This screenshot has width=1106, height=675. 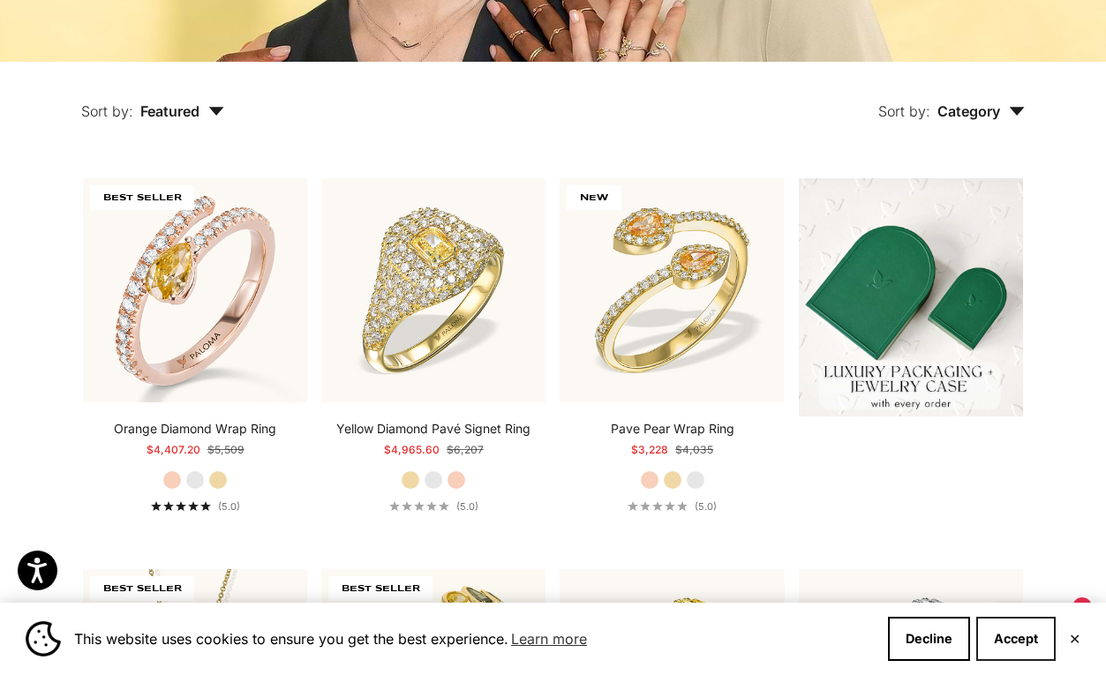 What do you see at coordinates (1016, 639) in the screenshot?
I see `button: Accept` at bounding box center [1016, 639].